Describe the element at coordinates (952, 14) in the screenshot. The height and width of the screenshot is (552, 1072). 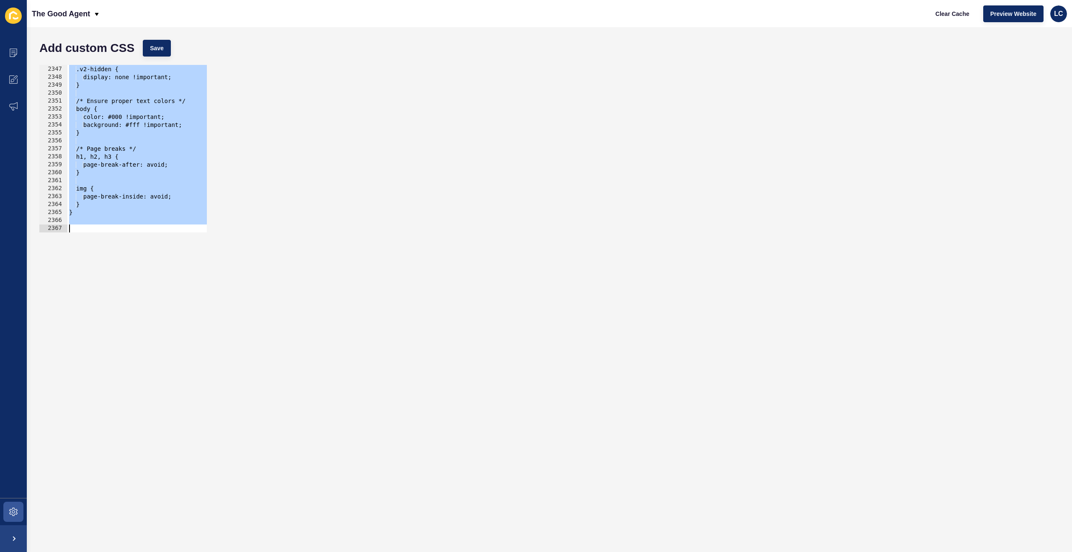
I see `span: Clear Cache` at that location.